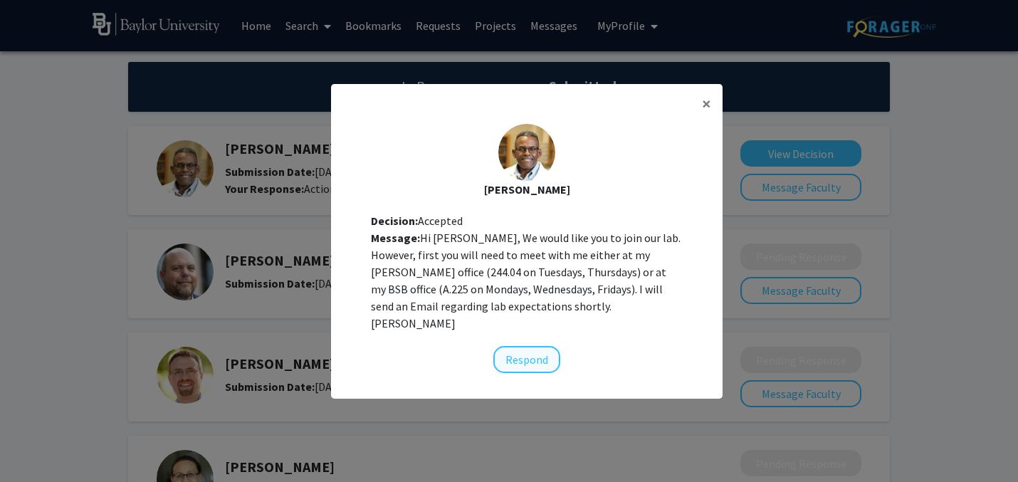 This screenshot has width=1018, height=482. What do you see at coordinates (706, 104) in the screenshot?
I see `button: Close` at bounding box center [706, 104].